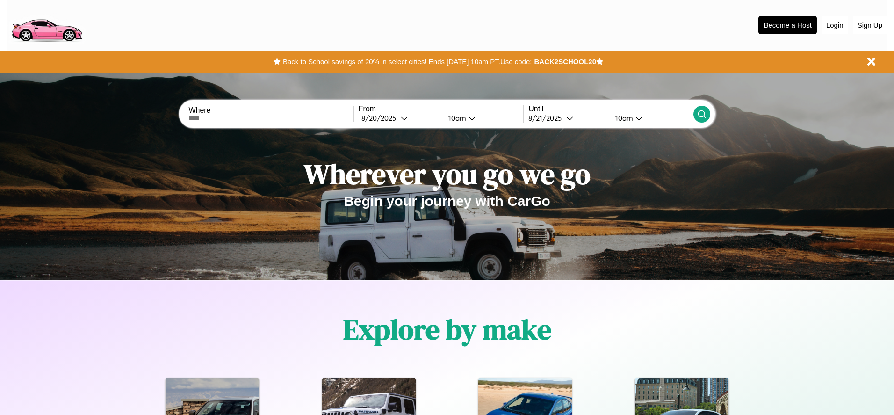 The width and height of the screenshot is (894, 415). What do you see at coordinates (400, 118) in the screenshot?
I see `button: 8/20/2025` at bounding box center [400, 118].